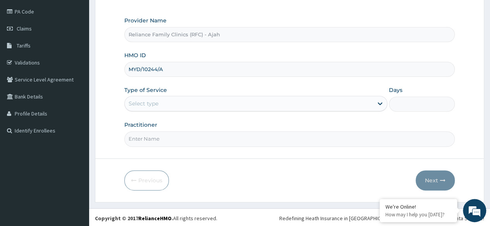  What do you see at coordinates (146, 90) in the screenshot?
I see `label: Type of Service` at bounding box center [146, 90].